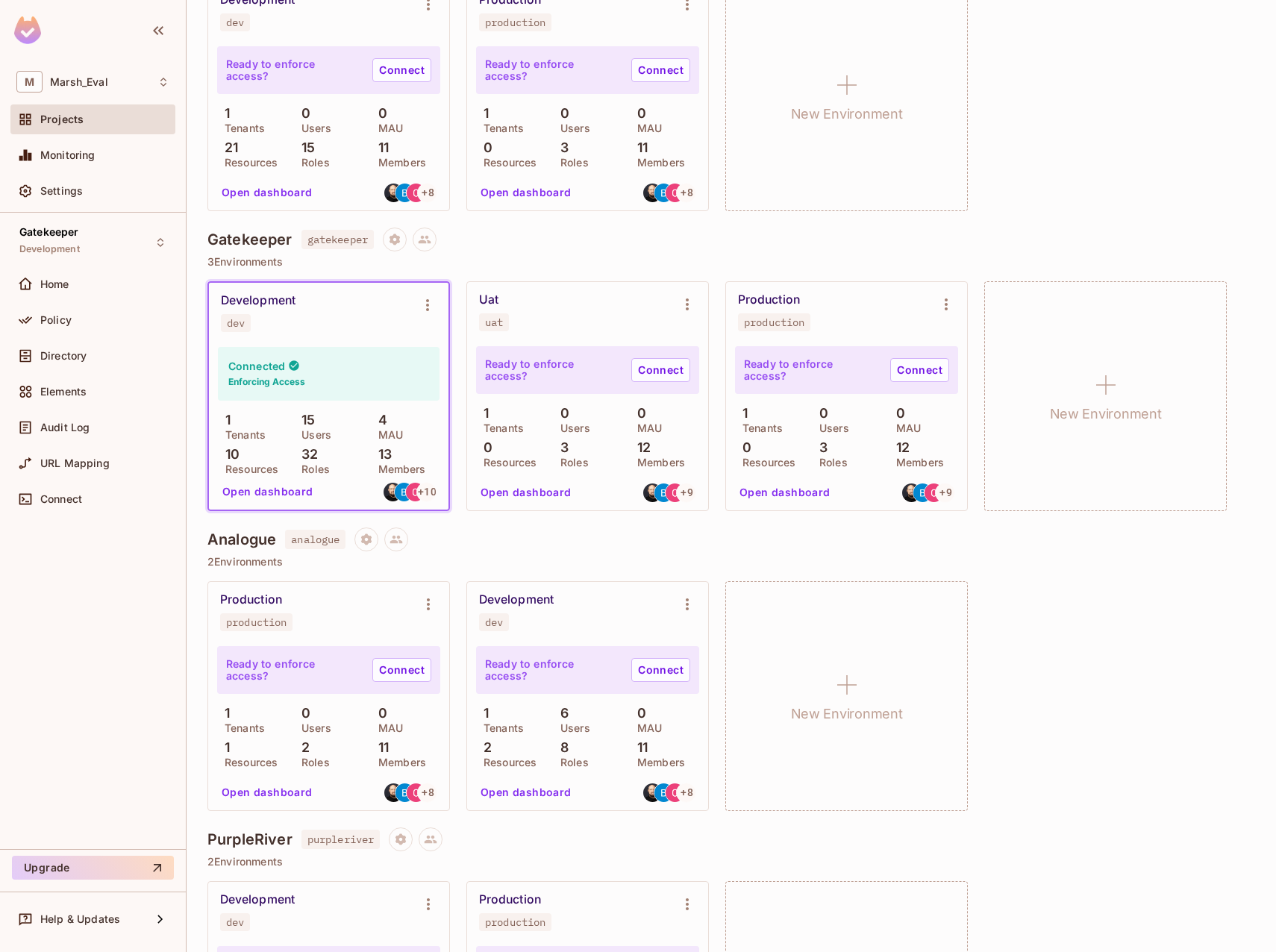 The width and height of the screenshot is (1276, 952). Describe the element at coordinates (506, 462) in the screenshot. I see `p: Resources` at that location.